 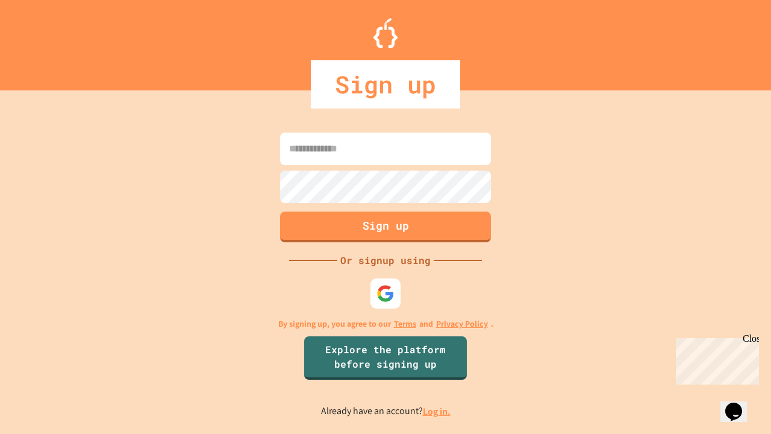 I want to click on div: Or signup using, so click(x=386, y=260).